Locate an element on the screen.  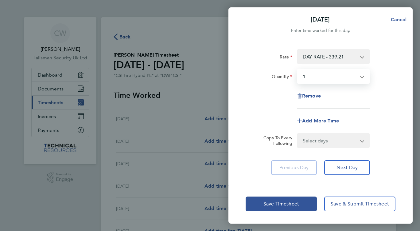
span: Save & Submit Timesheet is located at coordinates (360, 204).